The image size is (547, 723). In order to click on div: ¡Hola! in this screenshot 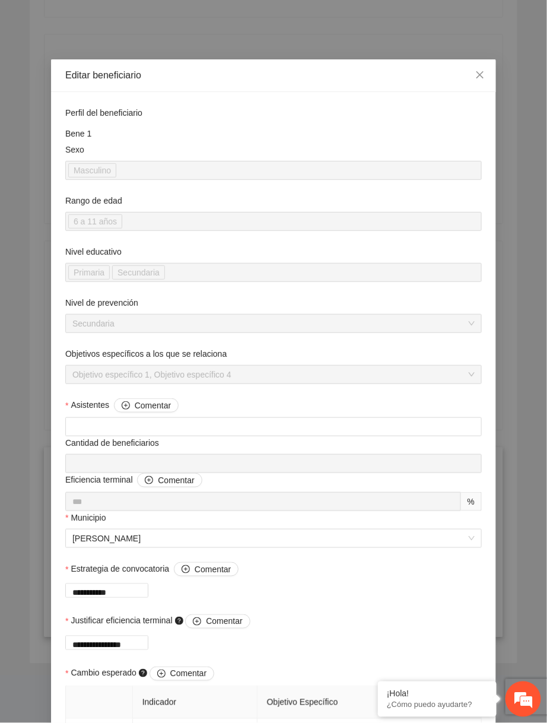, I will do `click(438, 694)`.